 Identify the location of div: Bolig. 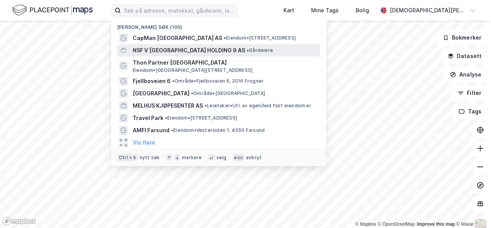
(362, 10).